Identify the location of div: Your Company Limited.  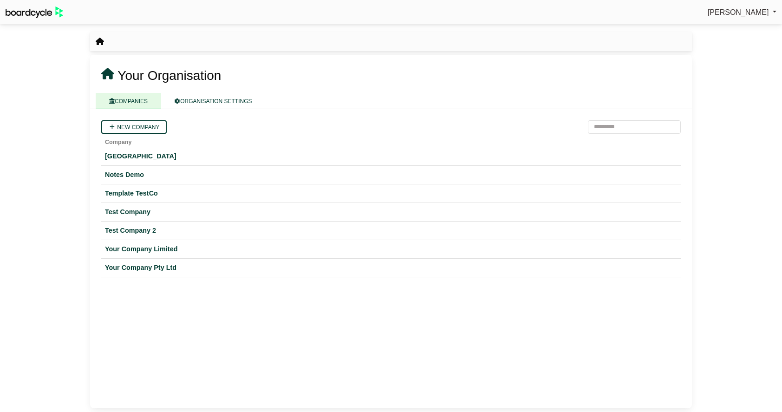
(391, 249).